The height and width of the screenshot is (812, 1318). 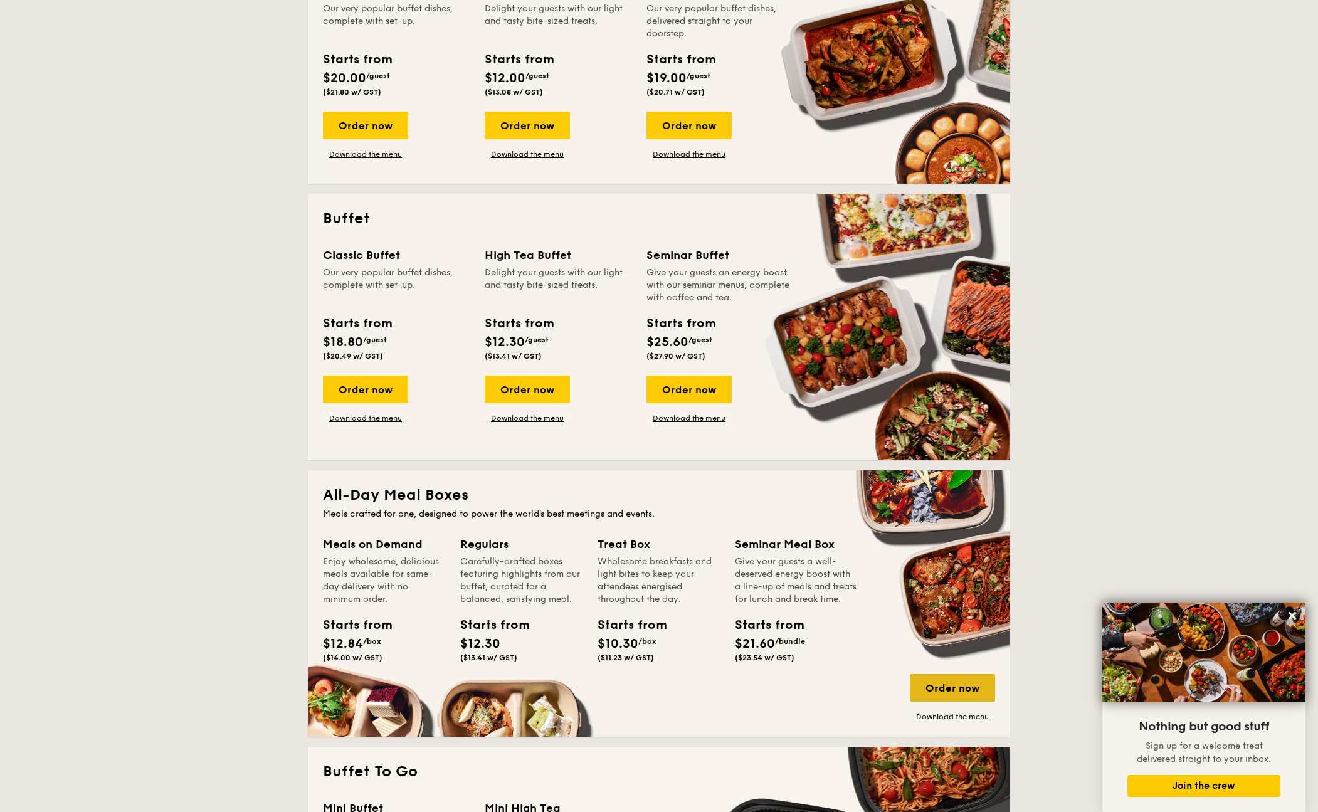 I want to click on div: Regulars, so click(x=521, y=544).